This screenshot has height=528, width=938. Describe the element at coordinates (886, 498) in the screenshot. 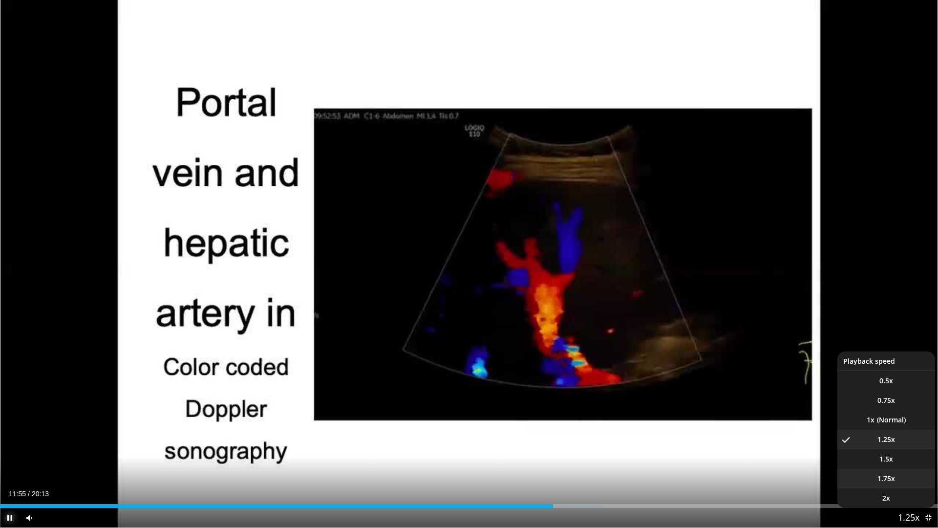

I see `span: 2x` at that location.